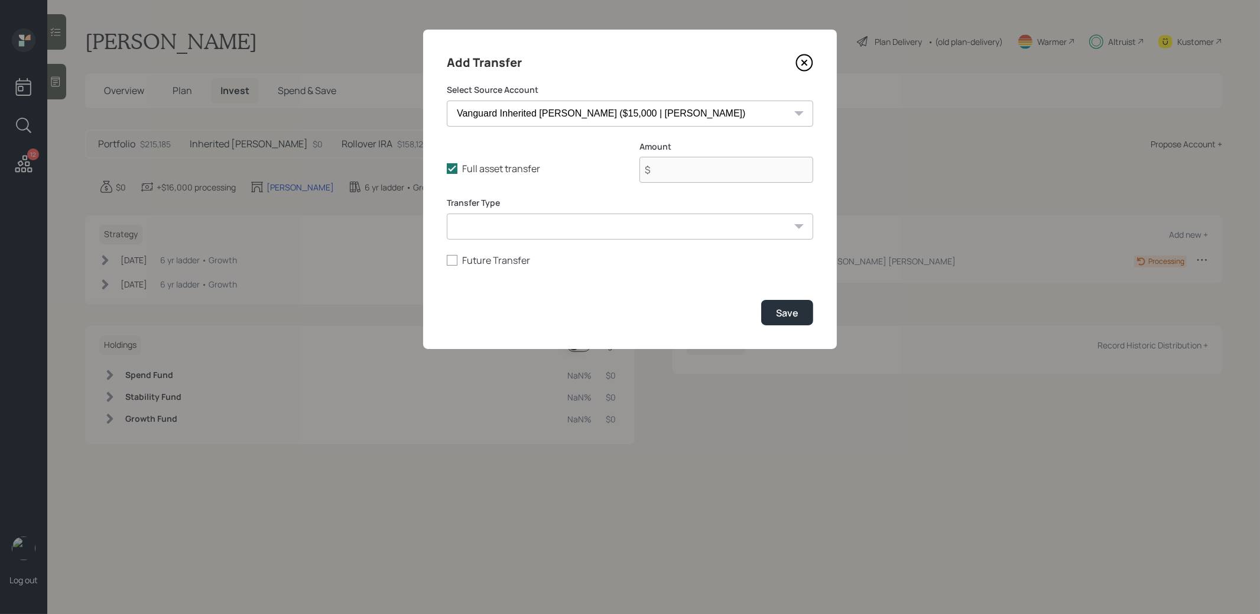 The height and width of the screenshot is (614, 1260). What do you see at coordinates (484, 63) in the screenshot?
I see `h4: Add Transfer` at bounding box center [484, 63].